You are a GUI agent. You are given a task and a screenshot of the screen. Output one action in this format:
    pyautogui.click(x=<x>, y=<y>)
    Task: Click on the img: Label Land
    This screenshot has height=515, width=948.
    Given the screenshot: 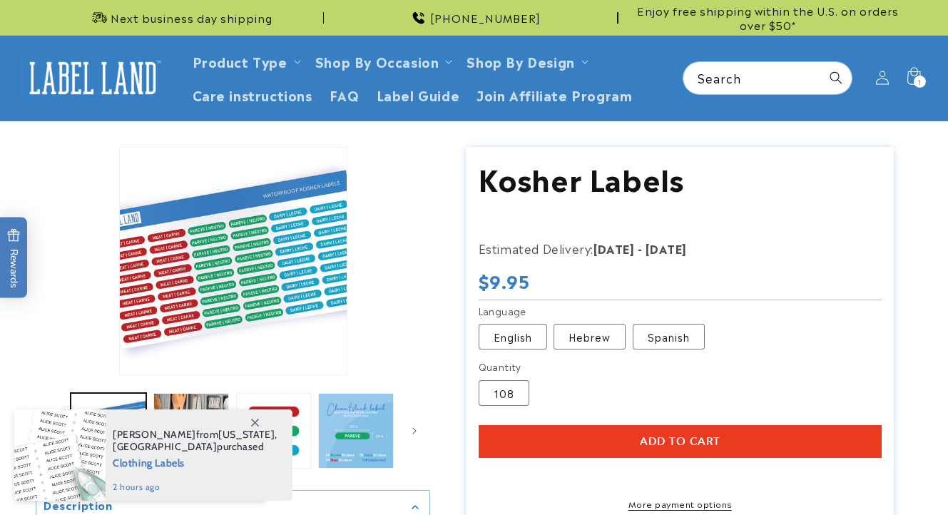 What is the action you would take?
    pyautogui.click(x=93, y=78)
    